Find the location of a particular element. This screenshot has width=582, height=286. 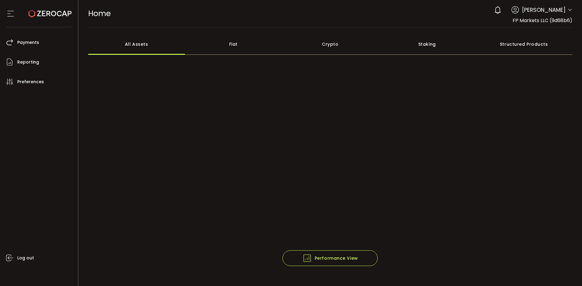

button: Performance View is located at coordinates (330, 258).